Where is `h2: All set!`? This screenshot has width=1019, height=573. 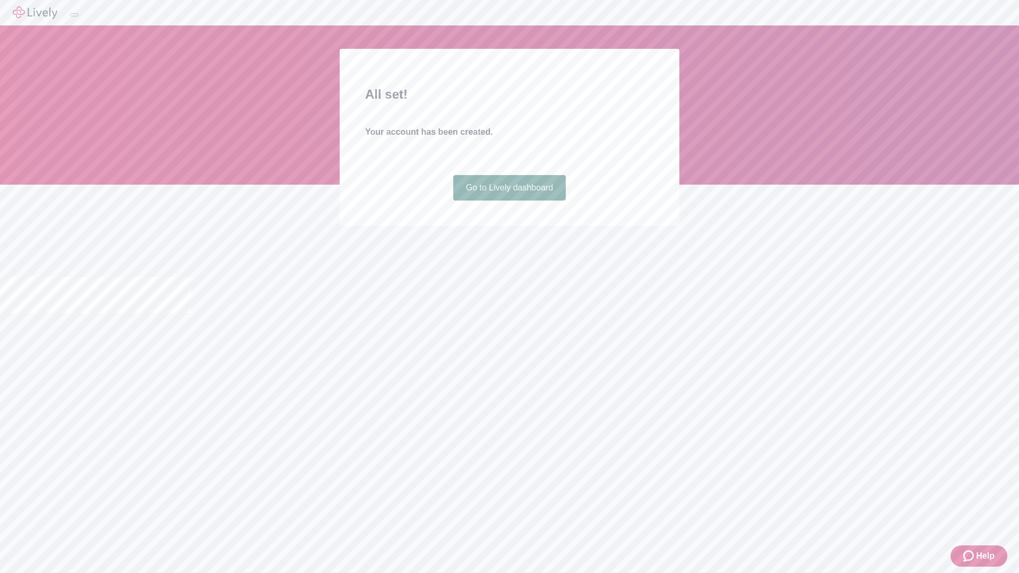 h2: All set! is located at coordinates (510, 94).